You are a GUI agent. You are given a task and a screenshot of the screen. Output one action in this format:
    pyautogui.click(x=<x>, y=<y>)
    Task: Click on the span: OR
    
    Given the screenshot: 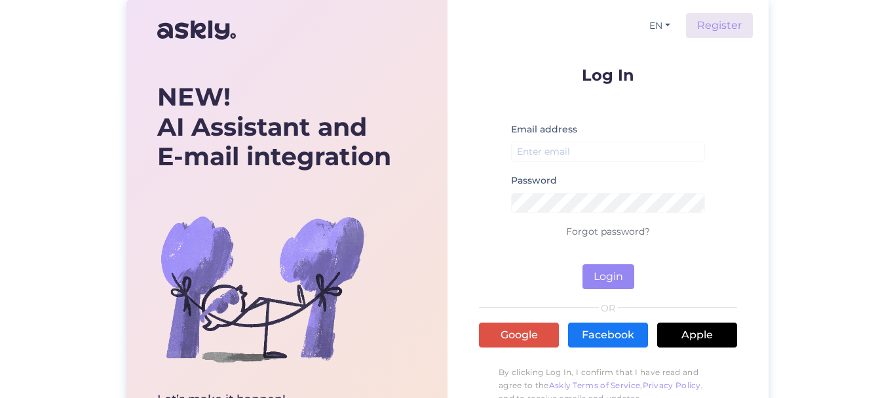 What is the action you would take?
    pyautogui.click(x=608, y=308)
    